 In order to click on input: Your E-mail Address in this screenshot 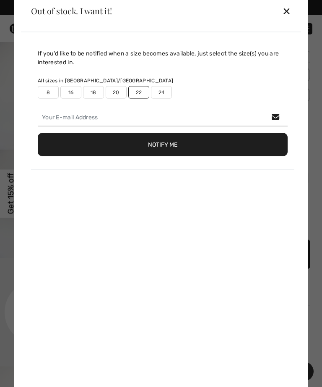, I will do `click(163, 117)`.